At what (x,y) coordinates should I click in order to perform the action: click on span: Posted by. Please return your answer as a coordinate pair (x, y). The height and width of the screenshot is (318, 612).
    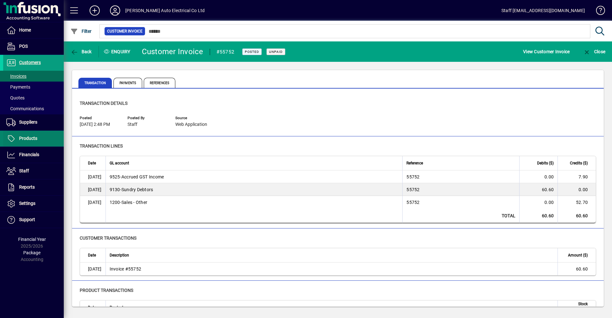
    Looking at the image, I should click on (147, 118).